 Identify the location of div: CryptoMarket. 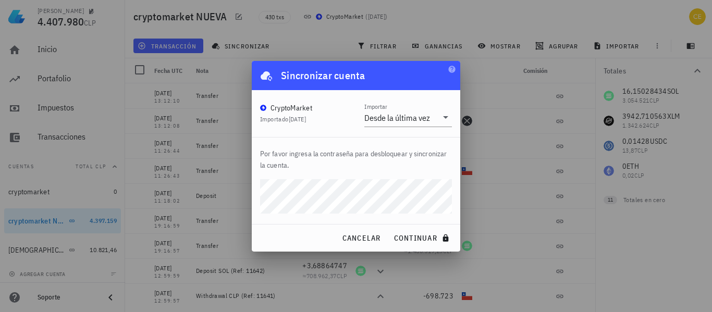
(291, 108).